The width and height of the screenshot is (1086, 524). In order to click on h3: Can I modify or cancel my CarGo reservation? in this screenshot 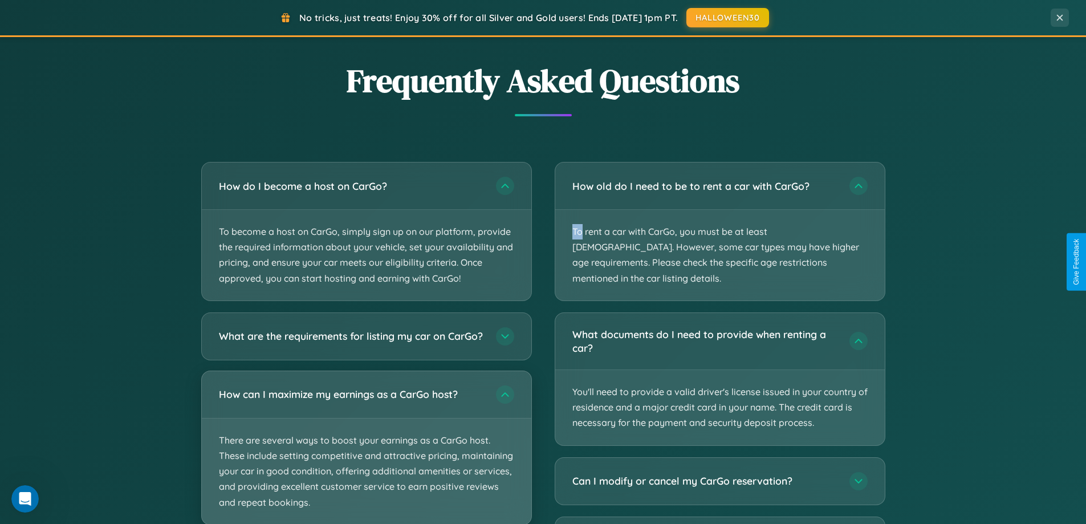, I will do `click(705, 481)`.